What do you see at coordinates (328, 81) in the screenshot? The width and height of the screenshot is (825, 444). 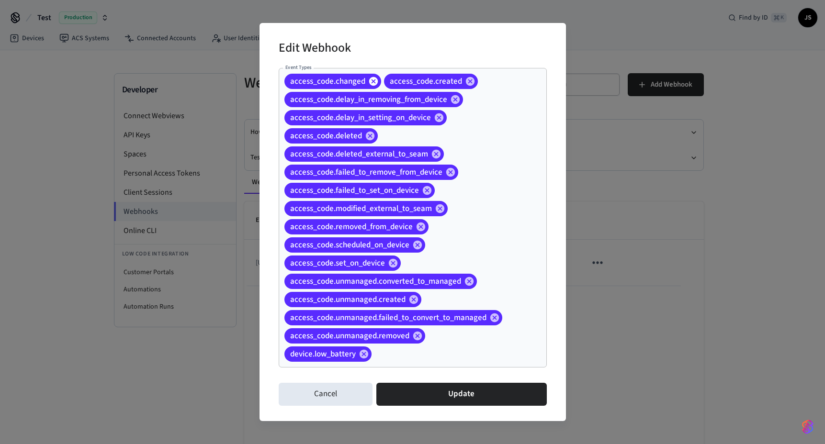 I see `span: access_code.changed` at bounding box center [328, 81].